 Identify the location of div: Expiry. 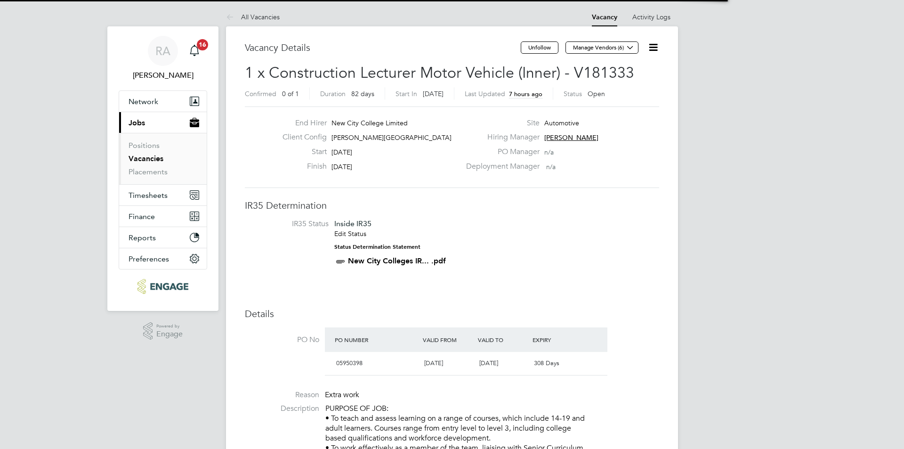
(557, 339).